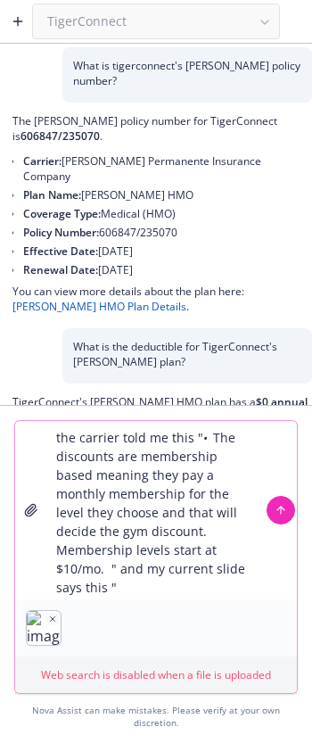 This screenshot has width=312, height=743. I want to click on textarea: the carrier told me this "• The discounts are membership based meaning they pay a monthly members..., so click(156, 510).